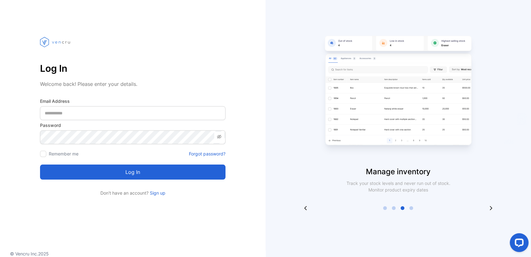  I want to click on img: vencru logo, so click(56, 42).